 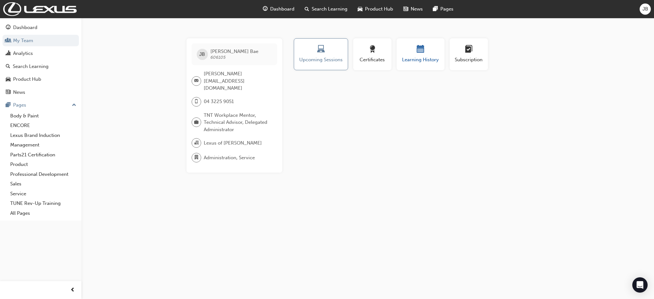 I want to click on a: News, so click(x=41, y=92).